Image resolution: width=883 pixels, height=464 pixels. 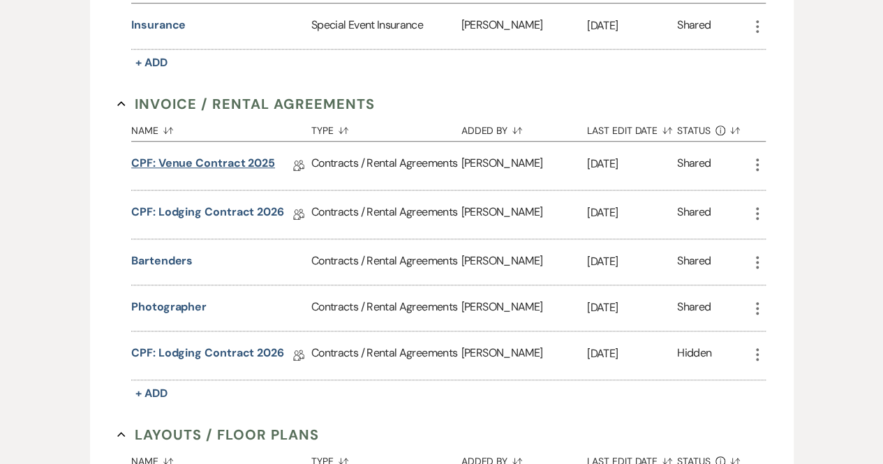 I want to click on button: Bartenders, so click(x=162, y=261).